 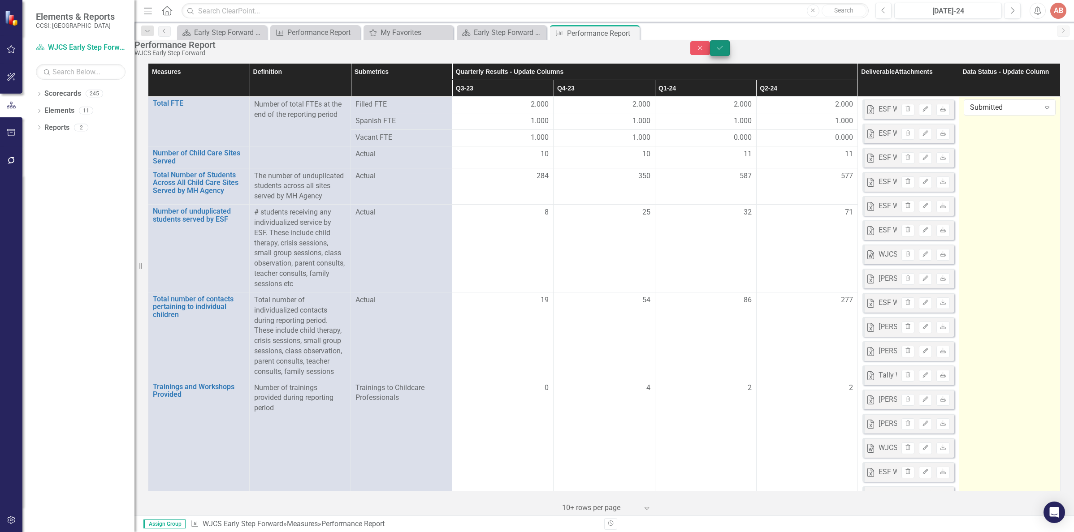 What do you see at coordinates (525, 11) in the screenshot?
I see `input: Search ClearPoint...` at bounding box center [525, 11].